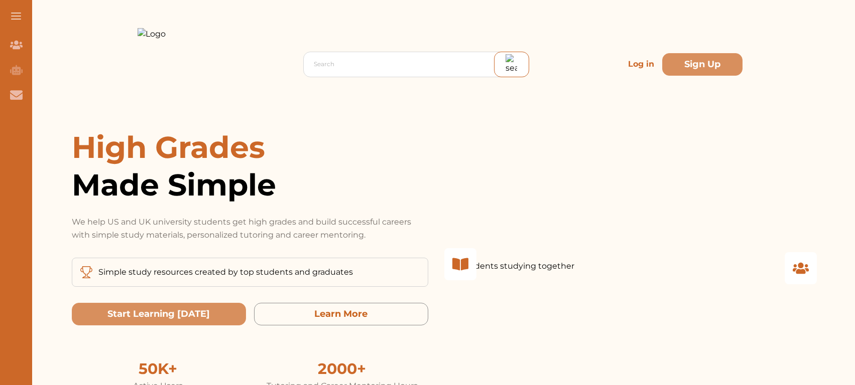 This screenshot has height=385, width=855. What do you see at coordinates (159, 314) in the screenshot?
I see `button: Start Learning Today` at bounding box center [159, 314].